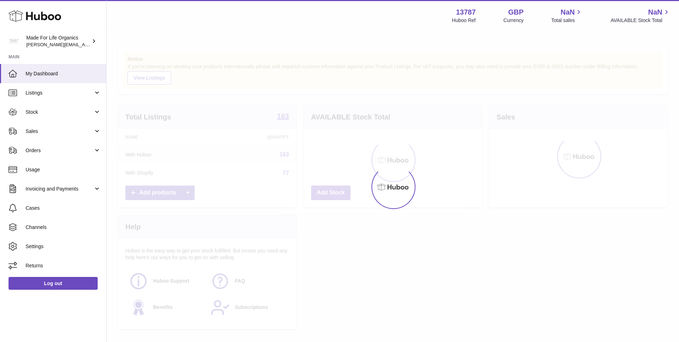  I want to click on a: NaN AVAILABLE Stock Total, so click(641, 16).